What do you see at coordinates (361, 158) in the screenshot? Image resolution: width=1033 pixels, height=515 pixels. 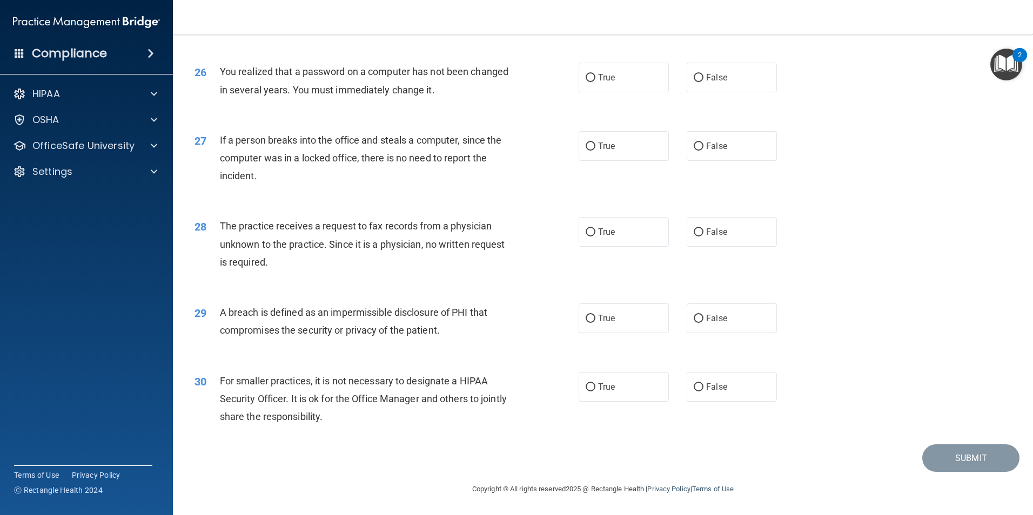 I see `span: If a person breaks into the office and steals a computer, since the computer was in a locked offi...` at bounding box center [361, 158].